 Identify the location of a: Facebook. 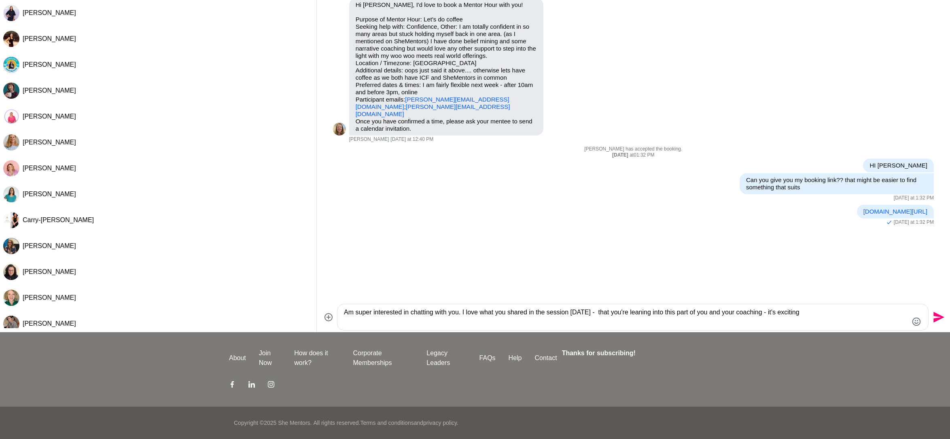
(232, 385).